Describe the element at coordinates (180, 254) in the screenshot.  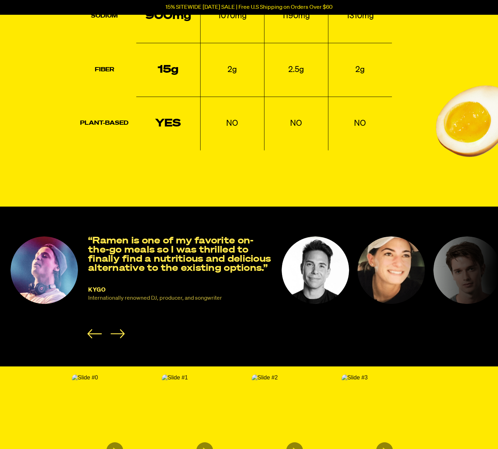
I see `p: “Ramen is one of my favorite on-the-go meals so I was thrilled to finally find a nutritious and d...` at that location.